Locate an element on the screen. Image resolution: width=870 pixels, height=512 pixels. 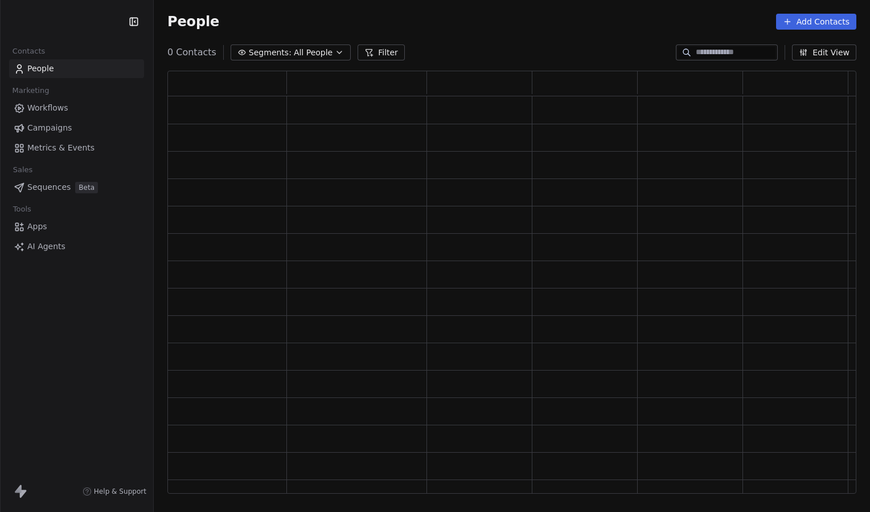
span: Sequences is located at coordinates (49, 187).